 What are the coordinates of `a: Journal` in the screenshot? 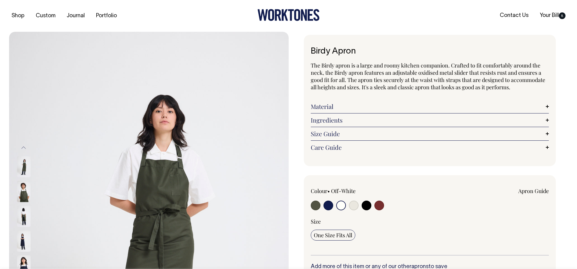 It's located at (76, 16).